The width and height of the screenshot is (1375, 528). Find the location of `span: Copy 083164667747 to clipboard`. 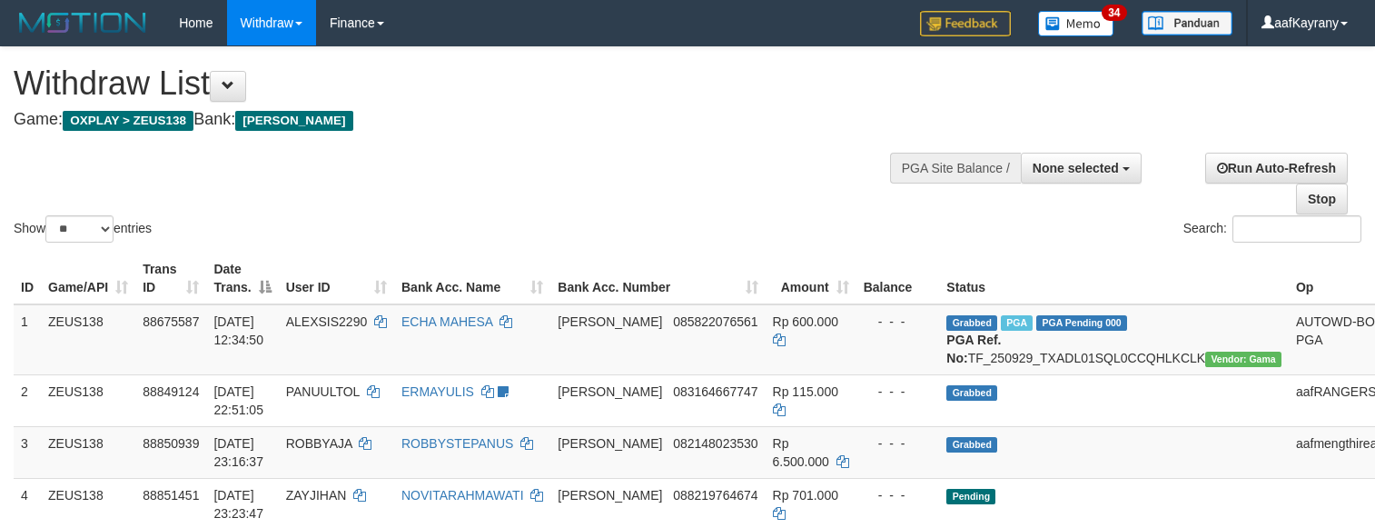

span: Copy 083164667747 to clipboard is located at coordinates (715, 392).